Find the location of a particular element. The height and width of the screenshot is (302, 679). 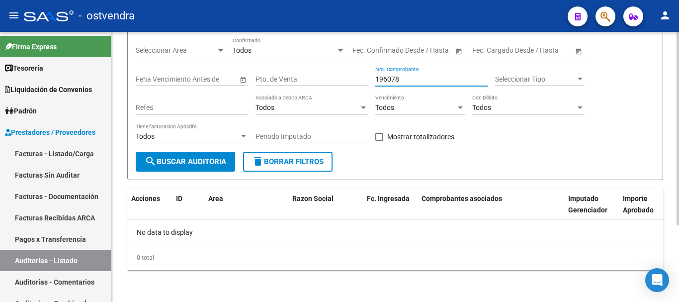

datatable-header-cell: Importe Aprobado is located at coordinates (646, 210).